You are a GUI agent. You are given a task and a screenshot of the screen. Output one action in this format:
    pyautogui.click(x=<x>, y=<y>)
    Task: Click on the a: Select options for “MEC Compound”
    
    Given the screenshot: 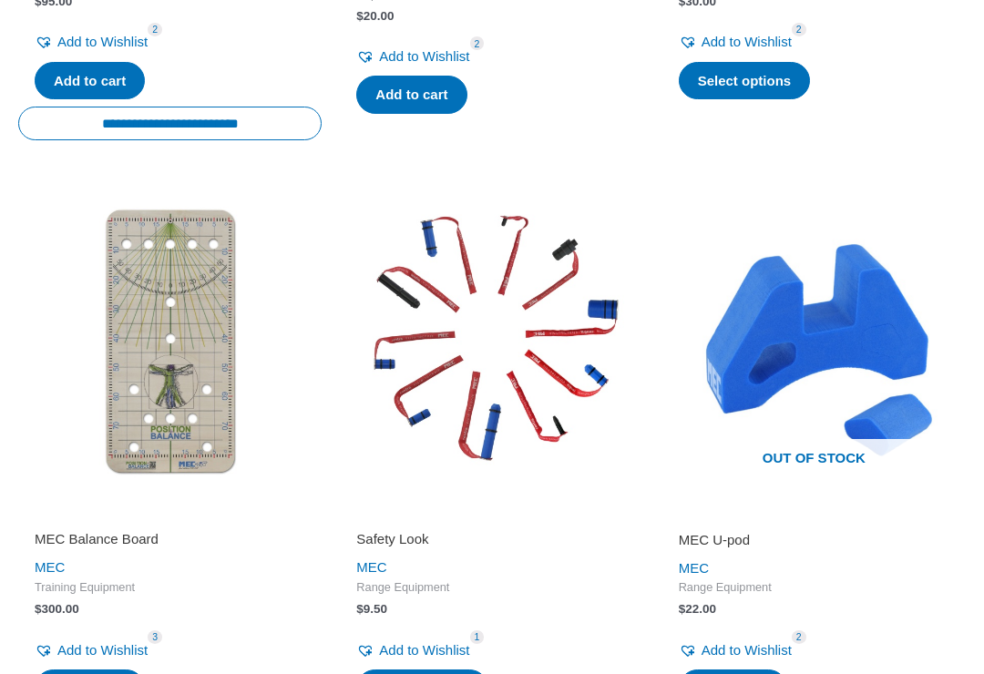 What is the action you would take?
    pyautogui.click(x=744, y=81)
    